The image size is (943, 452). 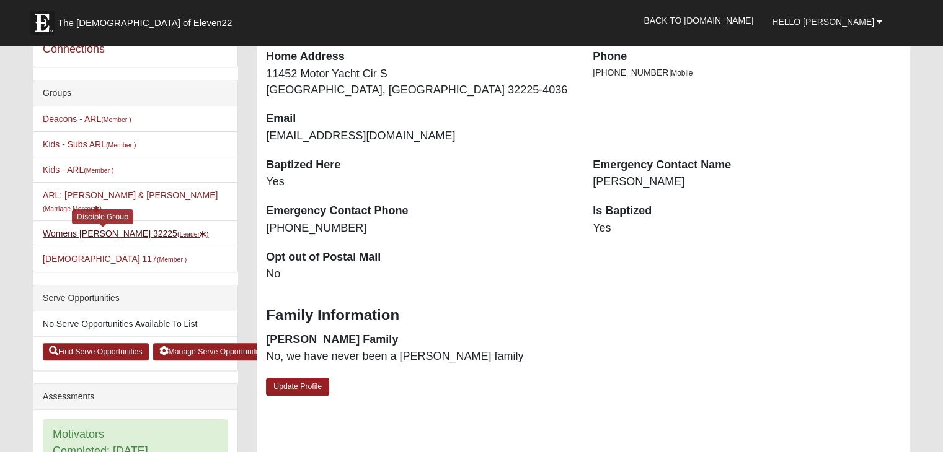 I want to click on div: Serve Opportunities, so click(x=135, y=299).